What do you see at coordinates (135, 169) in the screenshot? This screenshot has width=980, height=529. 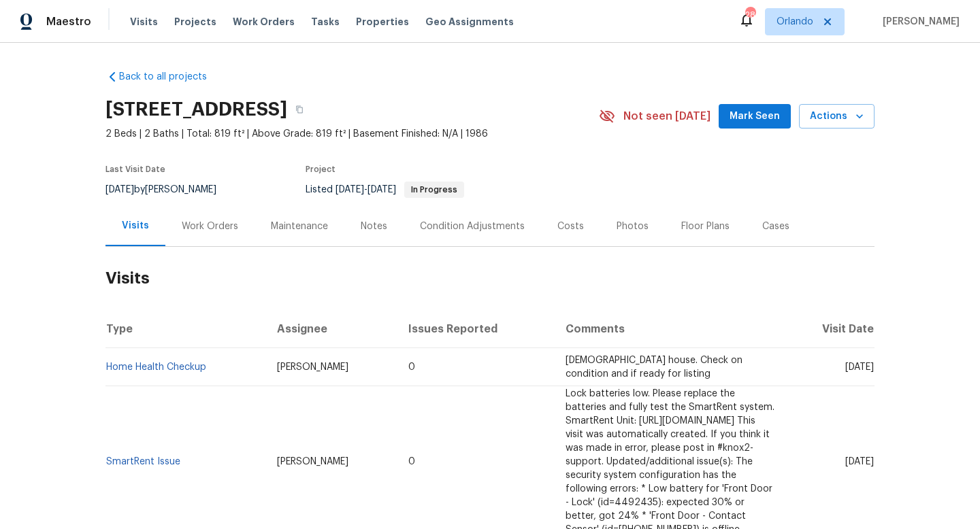 I see `span: Last Visit Date` at bounding box center [135, 169].